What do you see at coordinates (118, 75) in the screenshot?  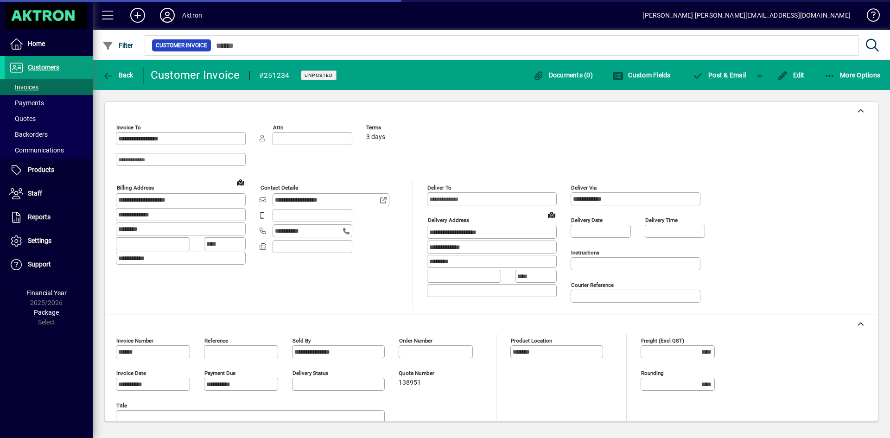 I see `span: Back` at bounding box center [118, 75].